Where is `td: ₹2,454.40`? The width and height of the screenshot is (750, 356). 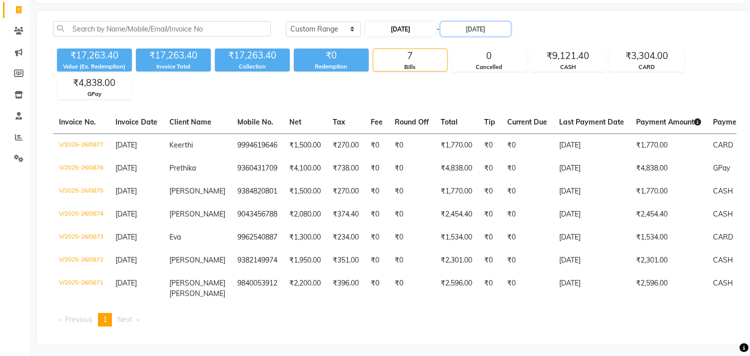 td: ₹2,454.40 is located at coordinates (456, 214).